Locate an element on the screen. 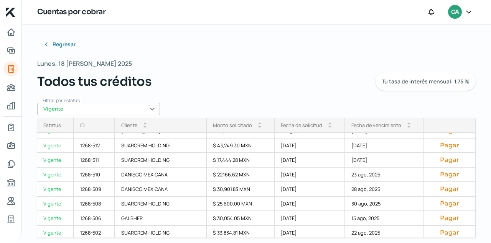 The height and width of the screenshot is (243, 491). div: Cliente is located at coordinates (129, 125).